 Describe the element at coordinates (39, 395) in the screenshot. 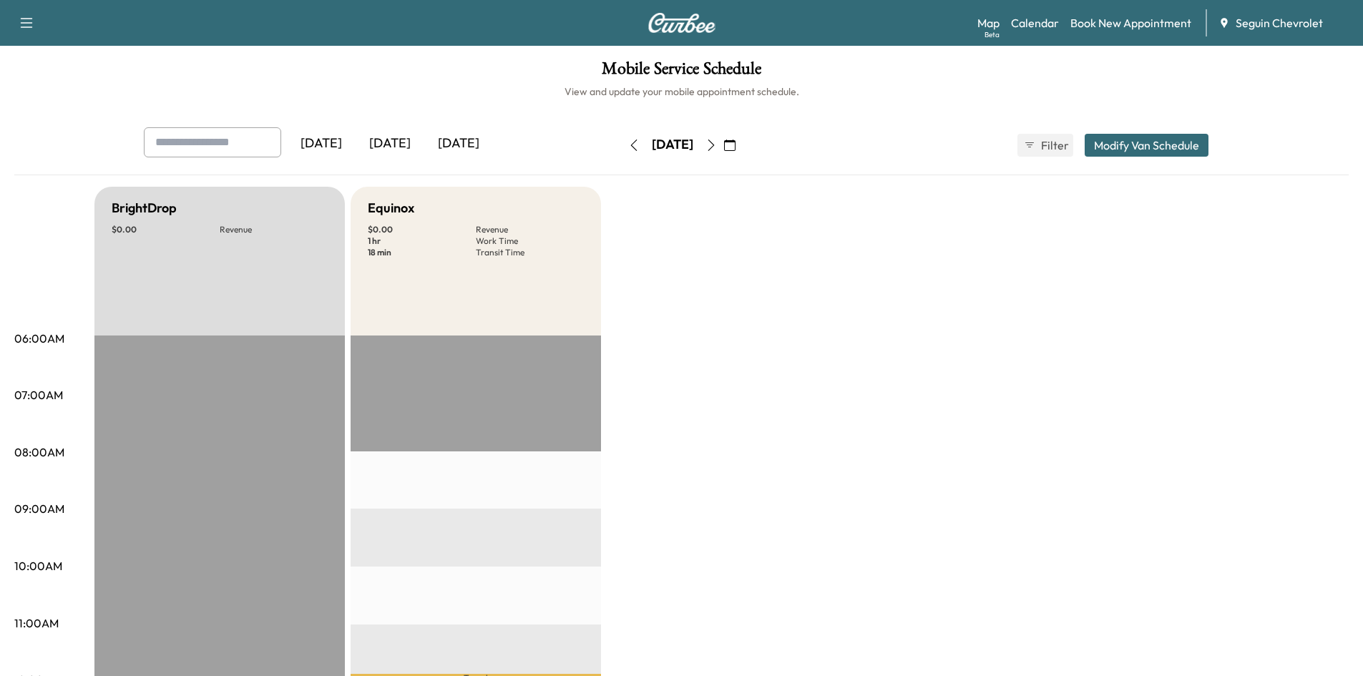

I see `p: 07:00AM` at that location.